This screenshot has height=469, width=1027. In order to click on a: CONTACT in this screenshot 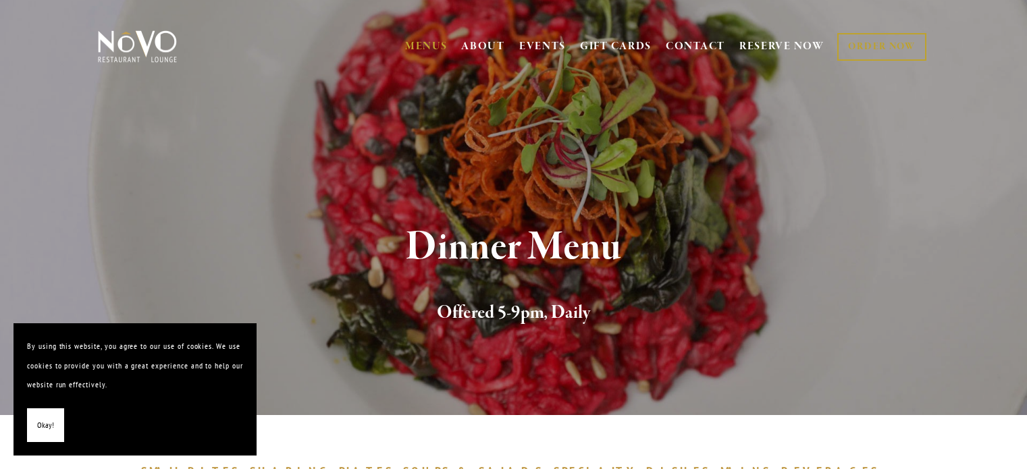, I will do `click(696, 47)`.